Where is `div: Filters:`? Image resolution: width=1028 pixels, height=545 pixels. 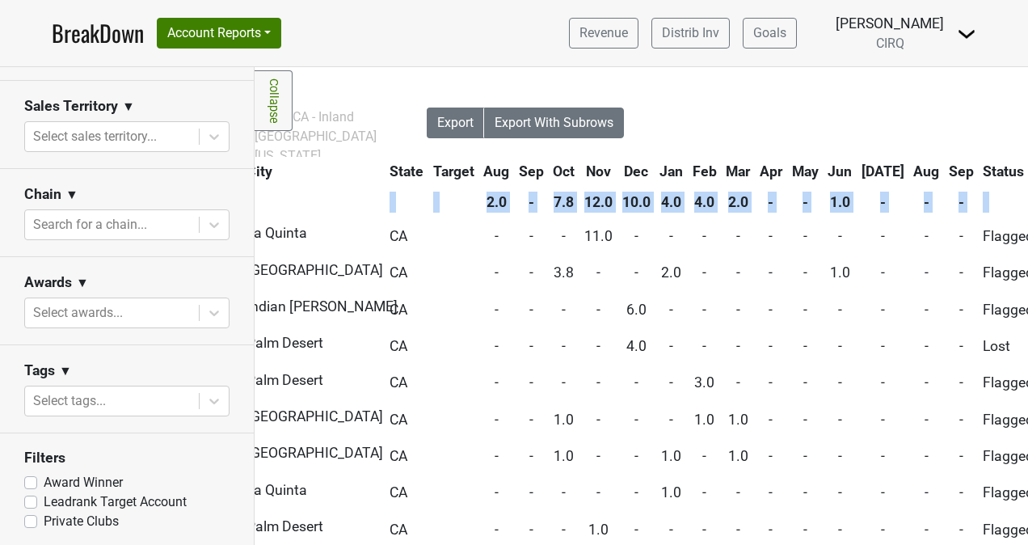 div: Filters: is located at coordinates (318, 137).